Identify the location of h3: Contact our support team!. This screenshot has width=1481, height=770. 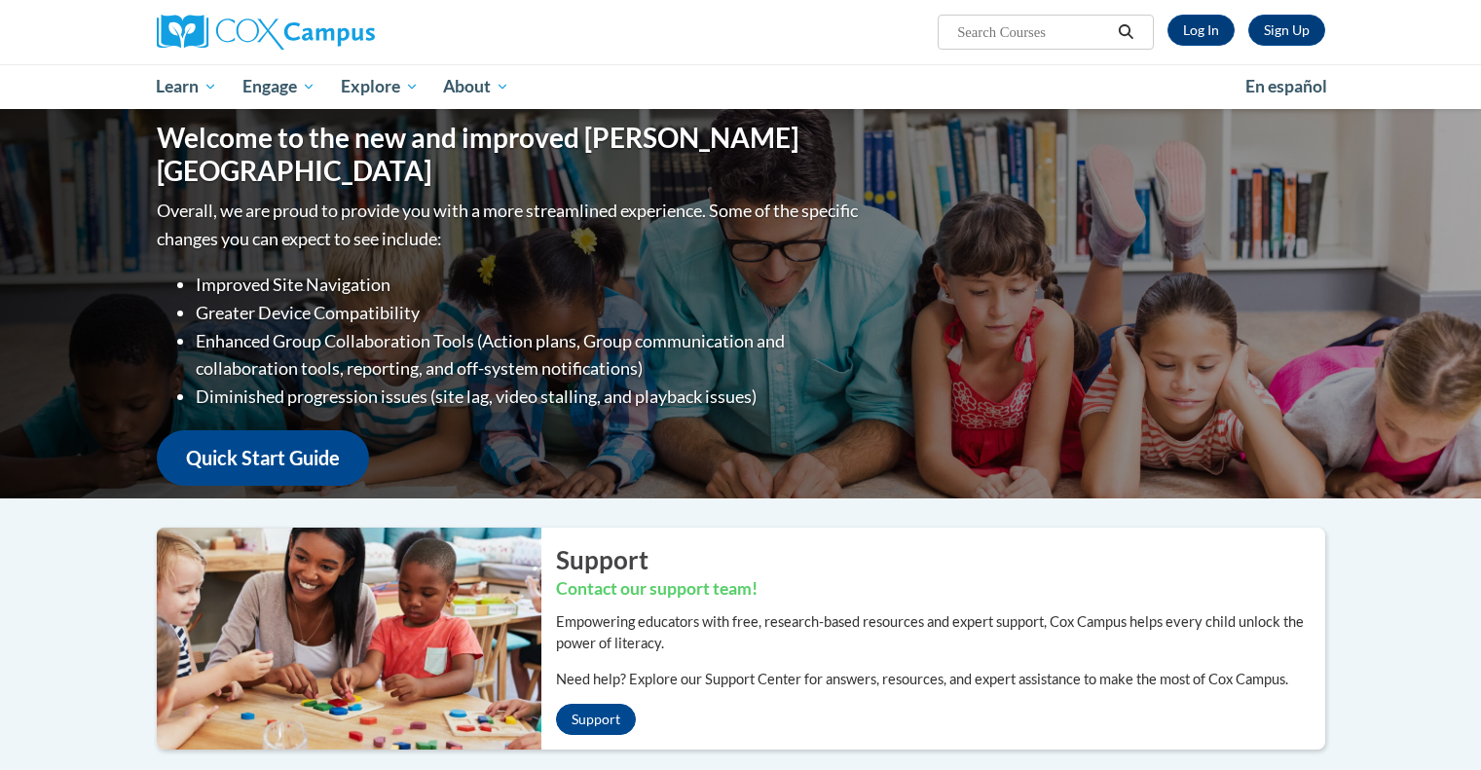
(941, 589).